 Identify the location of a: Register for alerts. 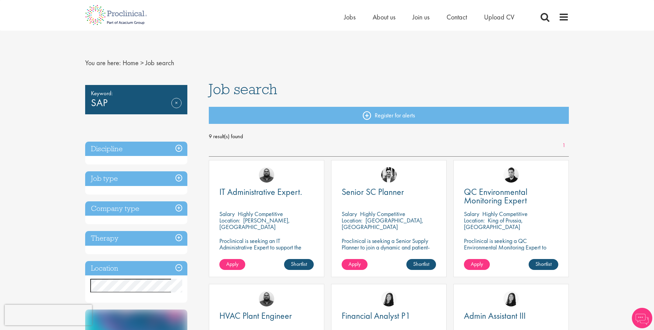
(389, 115).